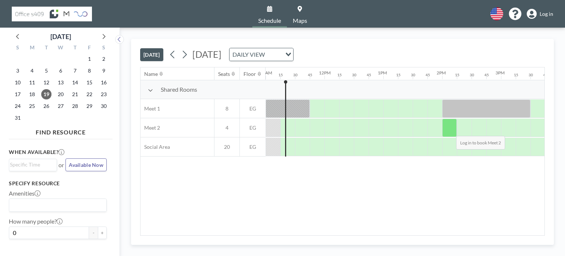 This screenshot has height=256, width=565. Describe the element at coordinates (18, 94) in the screenshot. I see `span: Sunday, August 17, 2025` at that location.